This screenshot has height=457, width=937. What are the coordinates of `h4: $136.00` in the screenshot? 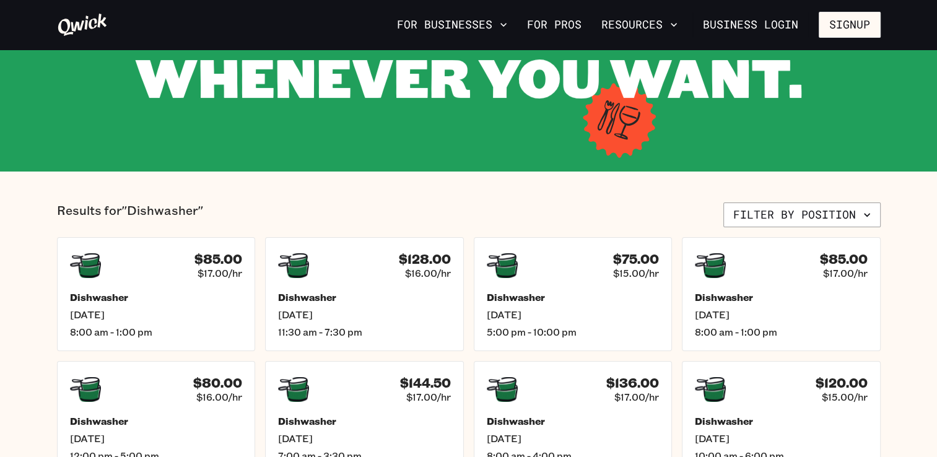 It's located at (632, 383).